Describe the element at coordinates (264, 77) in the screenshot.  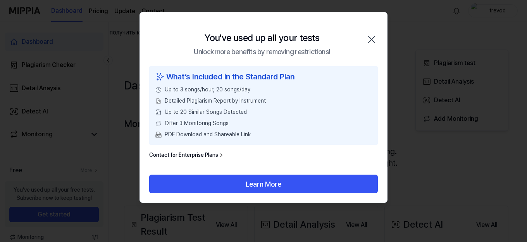
I see `div: What’s Included in the Standard Plan` at that location.